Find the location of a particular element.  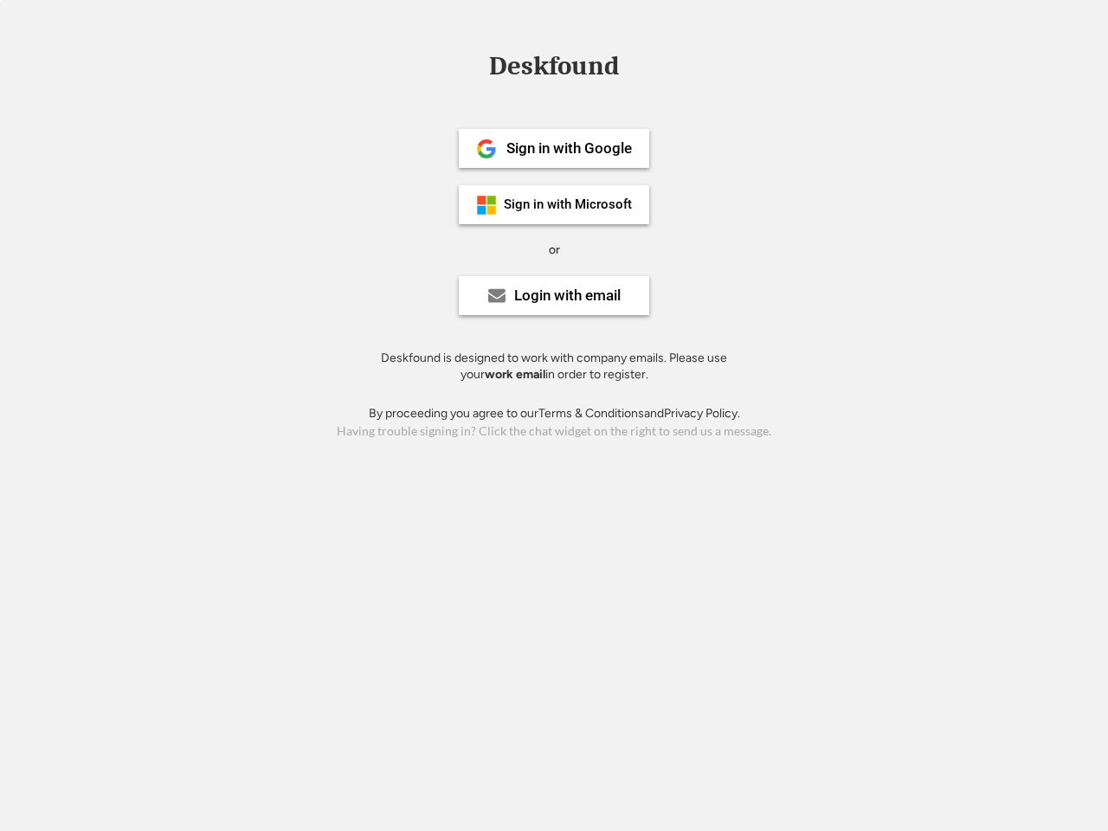

div: Deskfound is designed to work with company emails. Please use your in order to register. is located at coordinates (554, 366).